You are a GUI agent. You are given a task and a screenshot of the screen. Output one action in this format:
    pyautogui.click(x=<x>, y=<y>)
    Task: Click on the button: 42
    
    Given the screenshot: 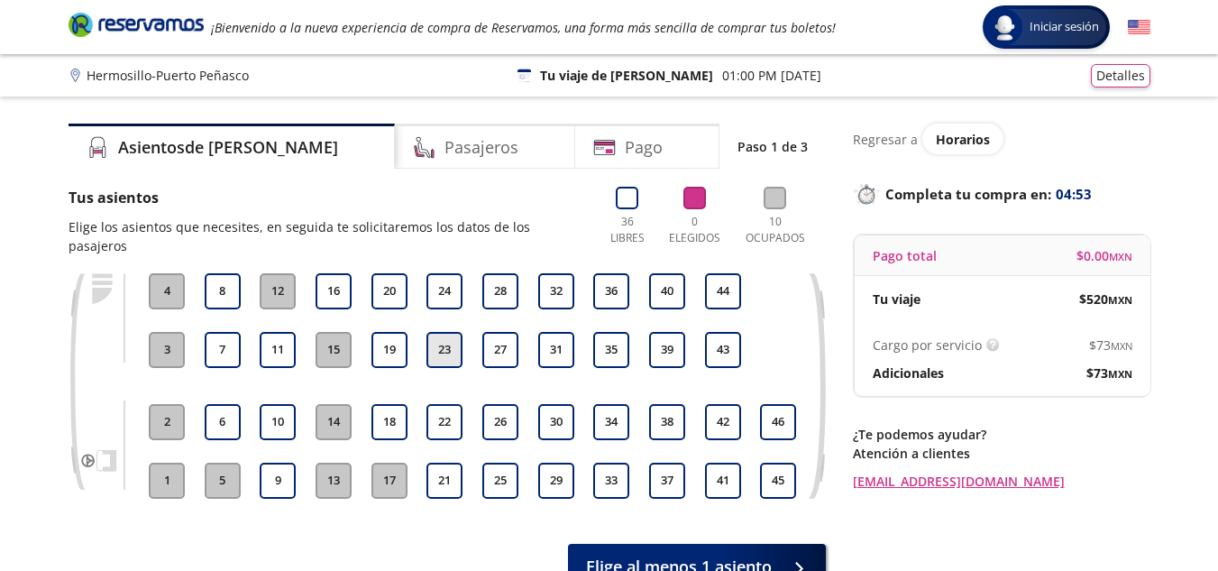 What is the action you would take?
    pyautogui.click(x=723, y=422)
    